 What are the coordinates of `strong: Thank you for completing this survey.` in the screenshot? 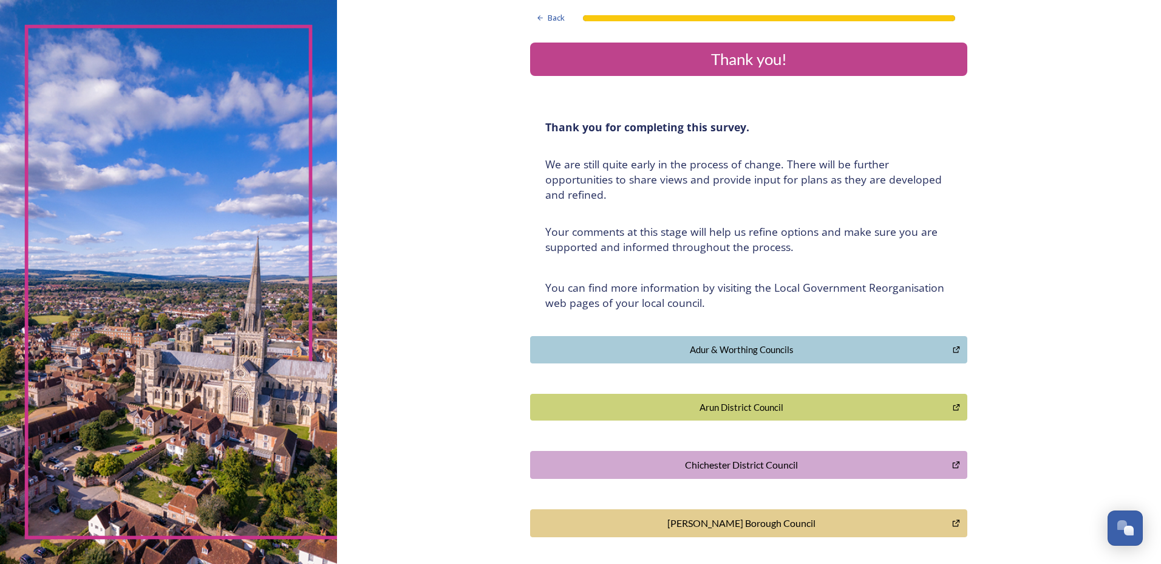 It's located at (647, 127).